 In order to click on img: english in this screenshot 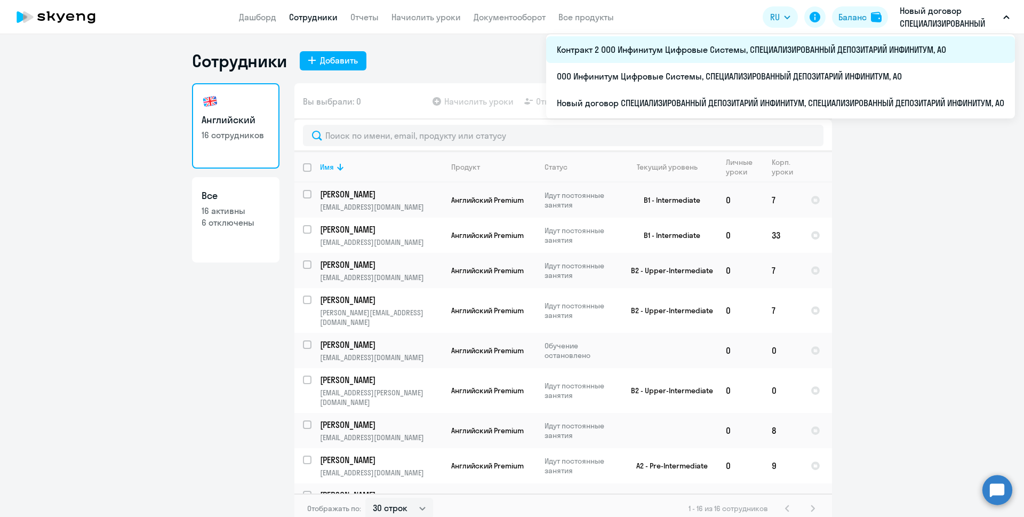, I will do `click(210, 101)`.